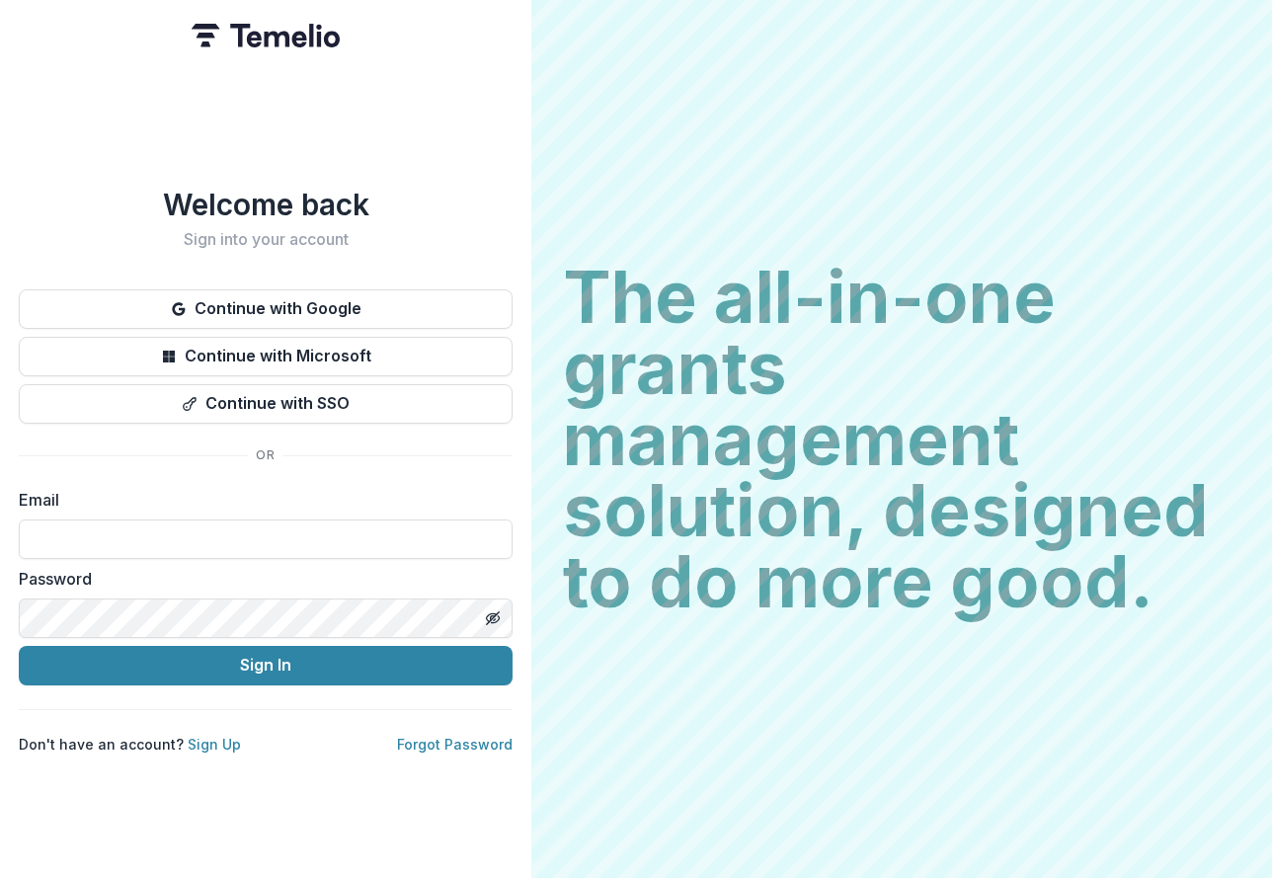 The width and height of the screenshot is (1272, 878). Describe the element at coordinates (266, 204) in the screenshot. I see `h1: Welcome back` at that location.